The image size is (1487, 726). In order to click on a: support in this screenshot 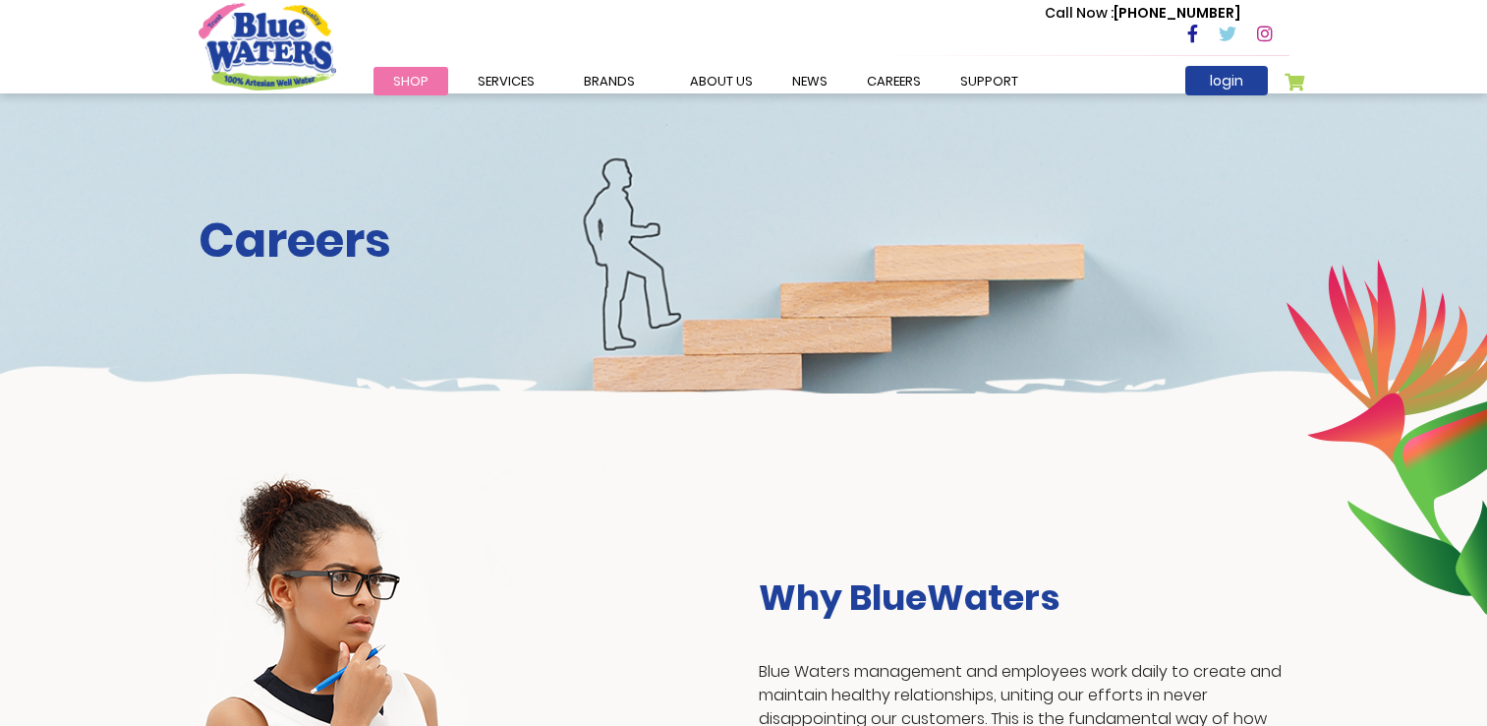, I will do `click(989, 81)`.